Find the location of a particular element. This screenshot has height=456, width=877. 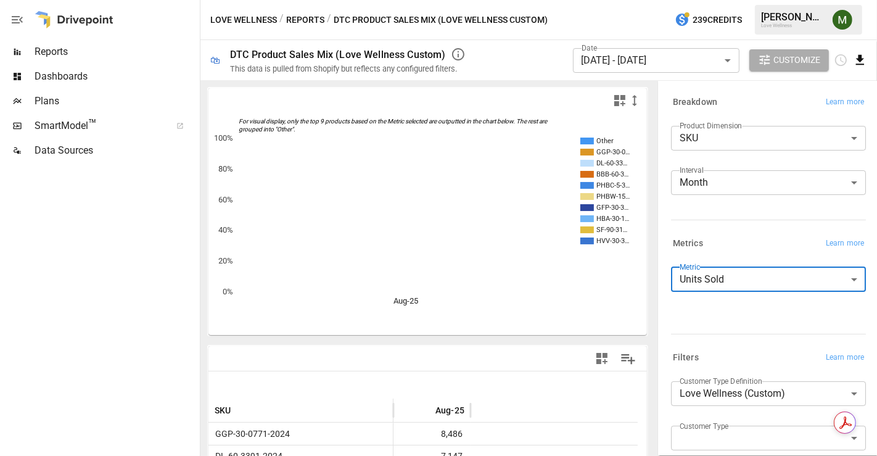

text: HBA-30-1… is located at coordinates (612, 218).